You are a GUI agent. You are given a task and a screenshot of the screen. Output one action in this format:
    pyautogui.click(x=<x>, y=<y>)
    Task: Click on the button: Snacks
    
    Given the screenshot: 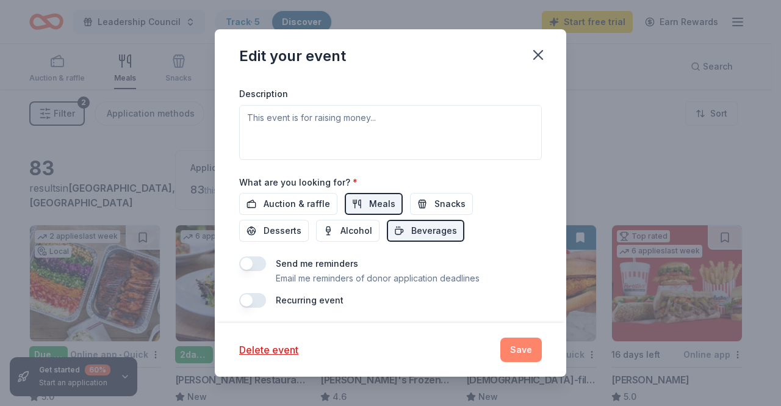 What is the action you would take?
    pyautogui.click(x=441, y=204)
    